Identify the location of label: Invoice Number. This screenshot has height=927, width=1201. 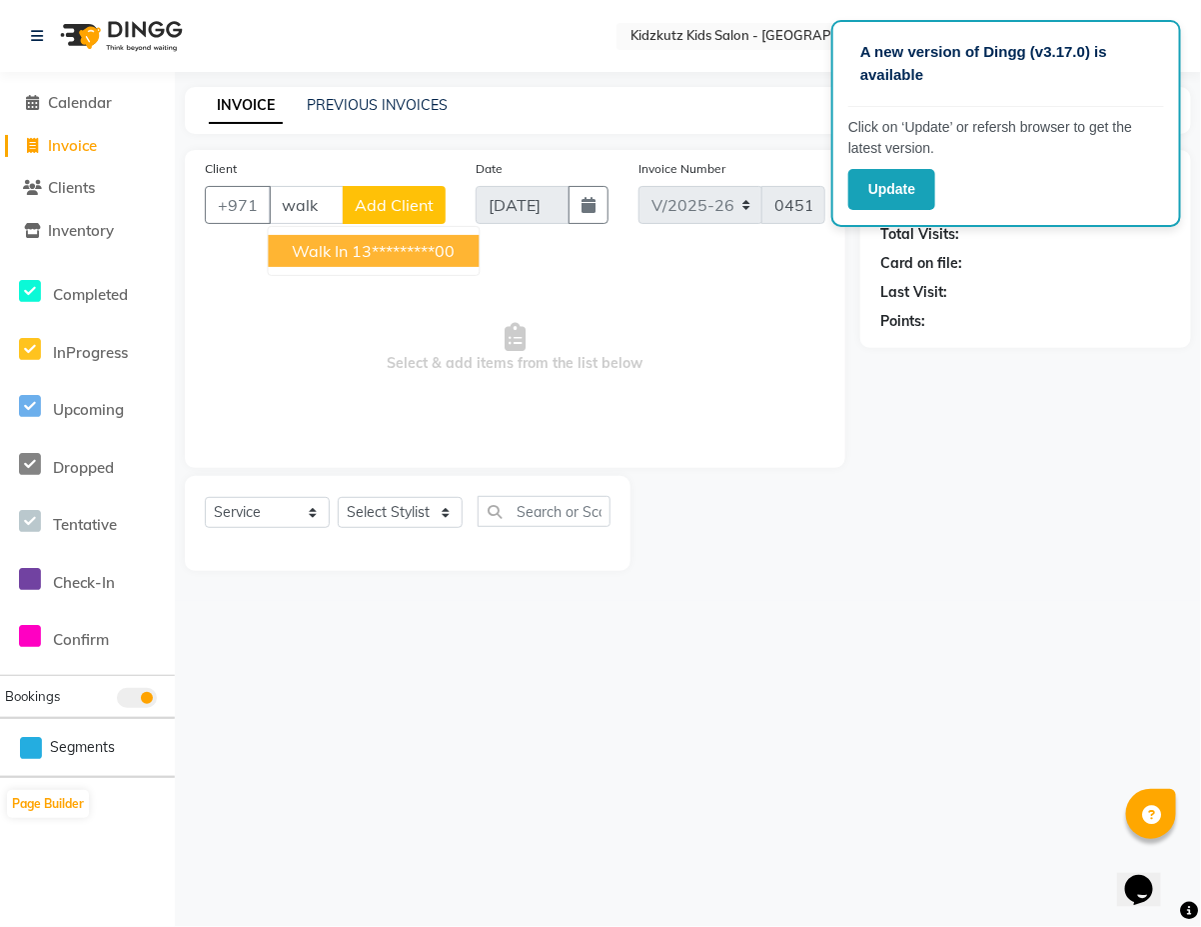
(682, 169).